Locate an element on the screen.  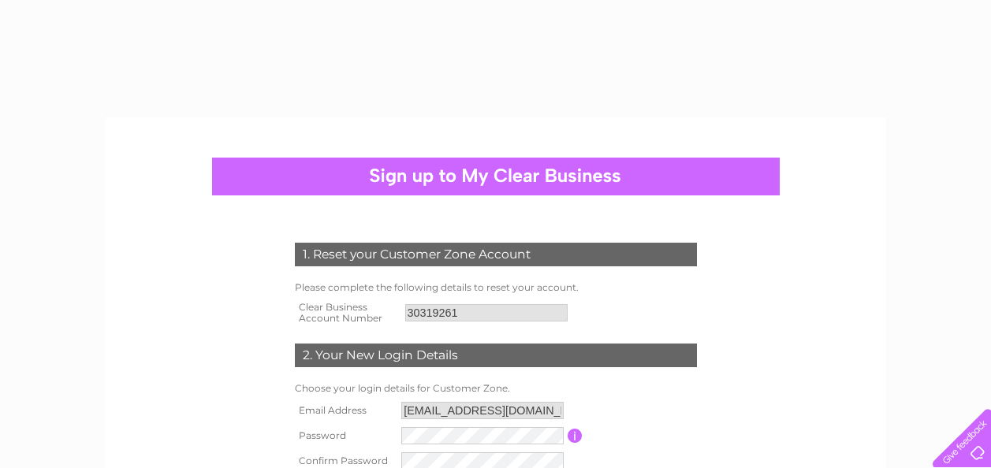
th: Clear Business Account Number is located at coordinates (346, 313).